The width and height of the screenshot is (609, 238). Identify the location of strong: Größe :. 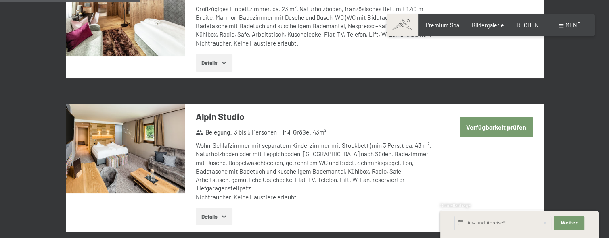
(297, 132).